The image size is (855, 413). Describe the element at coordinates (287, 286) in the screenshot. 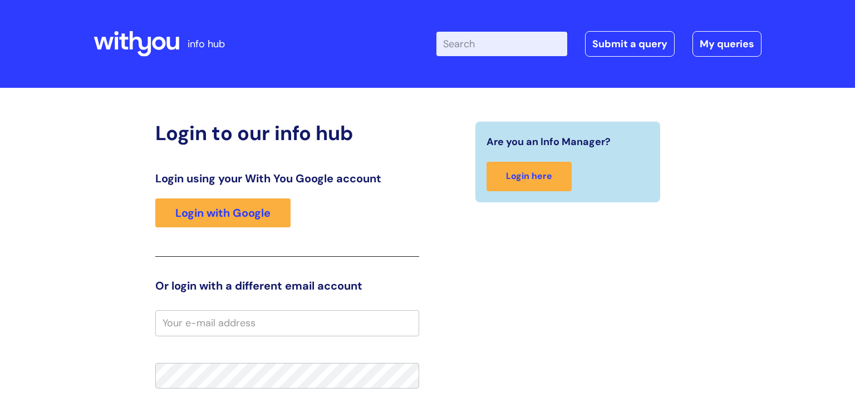

I see `h3: Or login with a different email account` at that location.